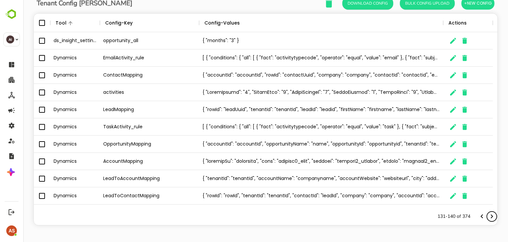  Describe the element at coordinates (52, 41) in the screenshot. I see `div: ds_insight_settings` at that location.